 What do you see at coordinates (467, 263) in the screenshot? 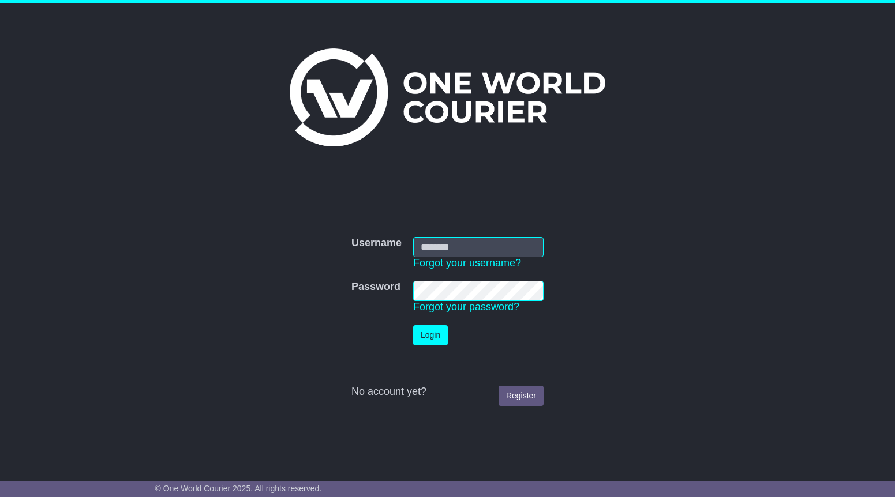
I see `a: Forgot your username?` at bounding box center [467, 263].